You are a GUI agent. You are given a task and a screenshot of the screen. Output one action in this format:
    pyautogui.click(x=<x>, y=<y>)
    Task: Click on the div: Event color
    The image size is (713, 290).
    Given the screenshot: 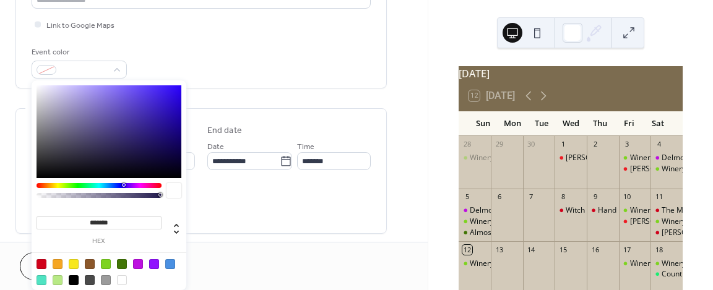 What is the action you would take?
    pyautogui.click(x=78, y=52)
    